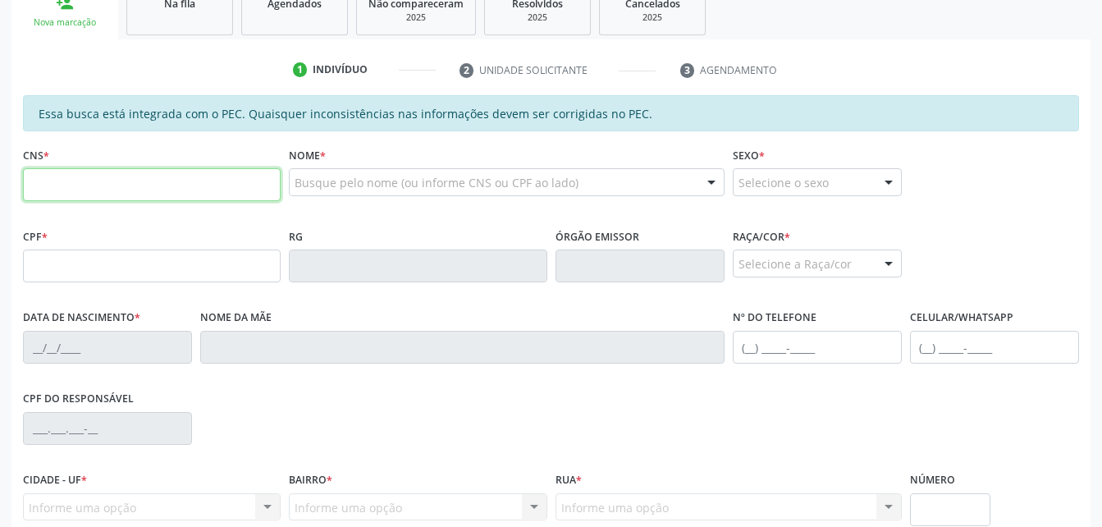 The width and height of the screenshot is (1102, 527). Describe the element at coordinates (775, 318) in the screenshot. I see `label: Nº do Telefone` at that location.